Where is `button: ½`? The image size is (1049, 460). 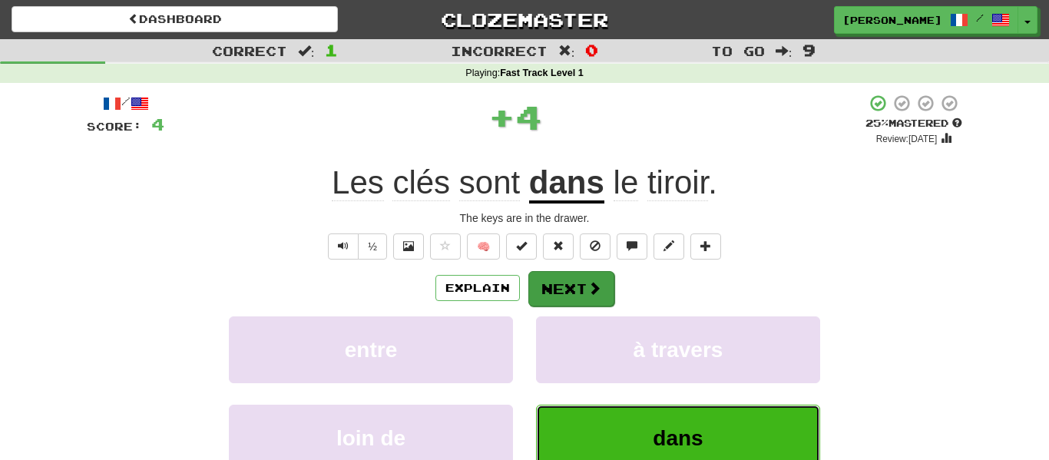
button: ½ is located at coordinates (373, 247).